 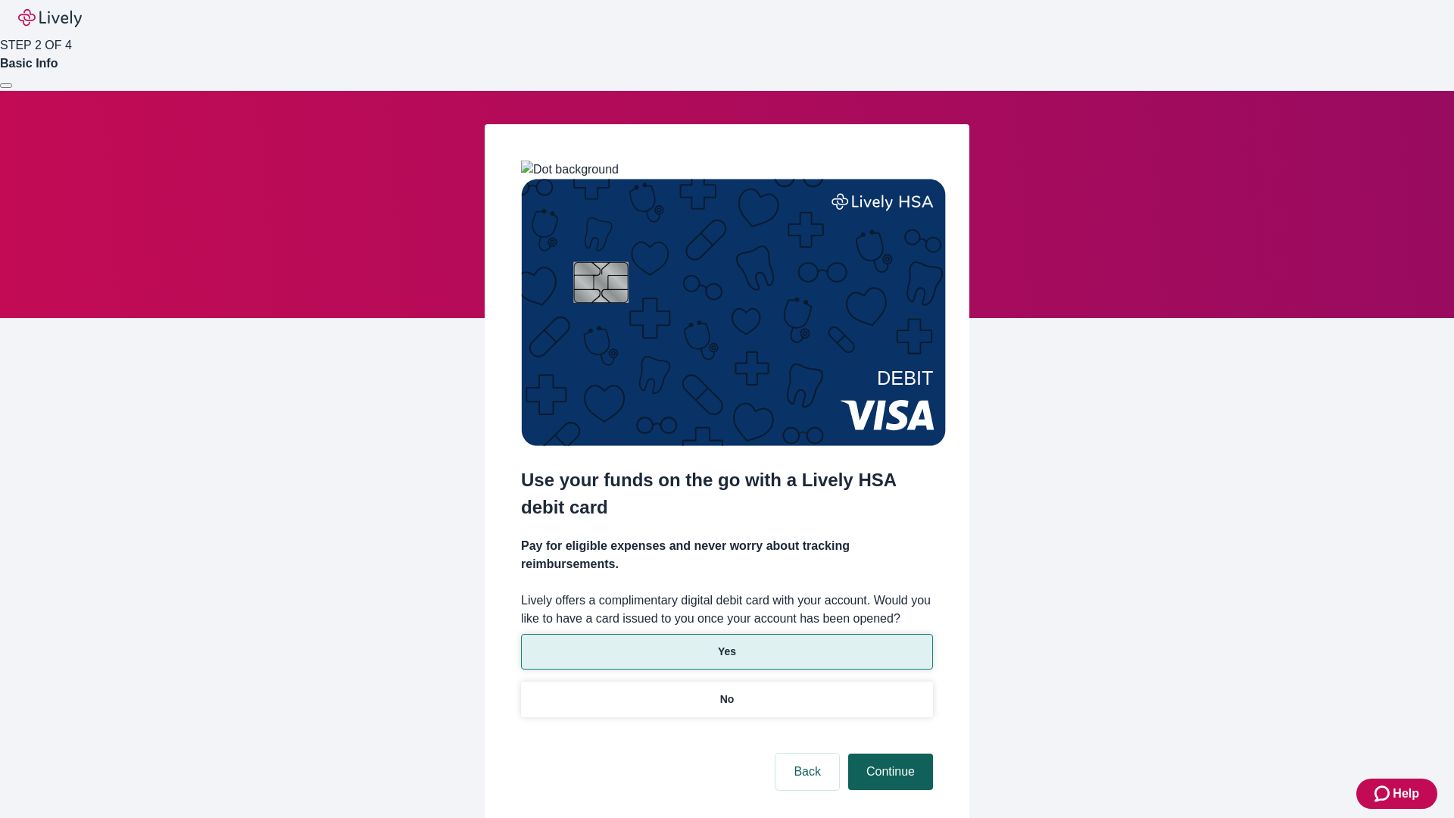 What do you see at coordinates (50, 18) in the screenshot?
I see `img: Lively` at bounding box center [50, 18].